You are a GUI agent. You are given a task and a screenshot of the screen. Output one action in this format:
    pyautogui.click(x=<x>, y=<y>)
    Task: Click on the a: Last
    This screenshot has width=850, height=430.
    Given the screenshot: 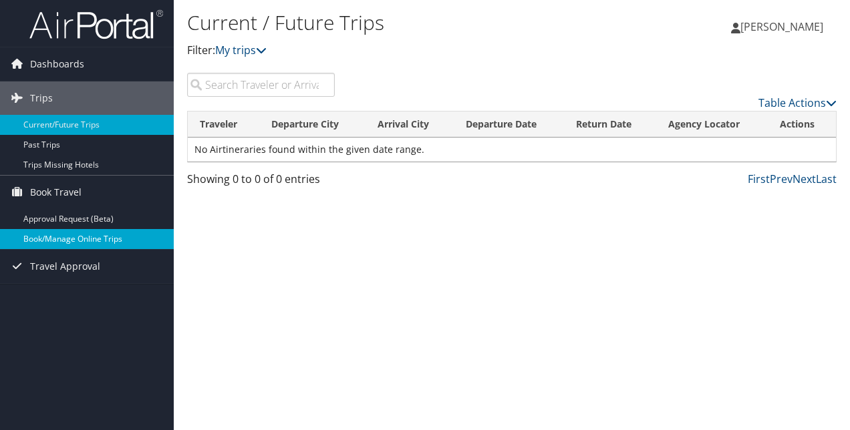 What is the action you would take?
    pyautogui.click(x=826, y=179)
    